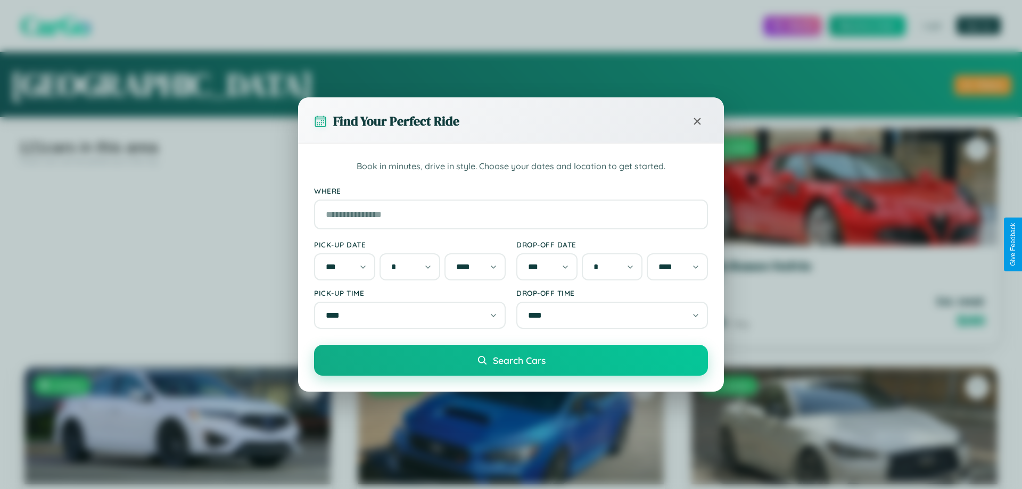 The height and width of the screenshot is (489, 1022). I want to click on label: Pick-up Date, so click(410, 244).